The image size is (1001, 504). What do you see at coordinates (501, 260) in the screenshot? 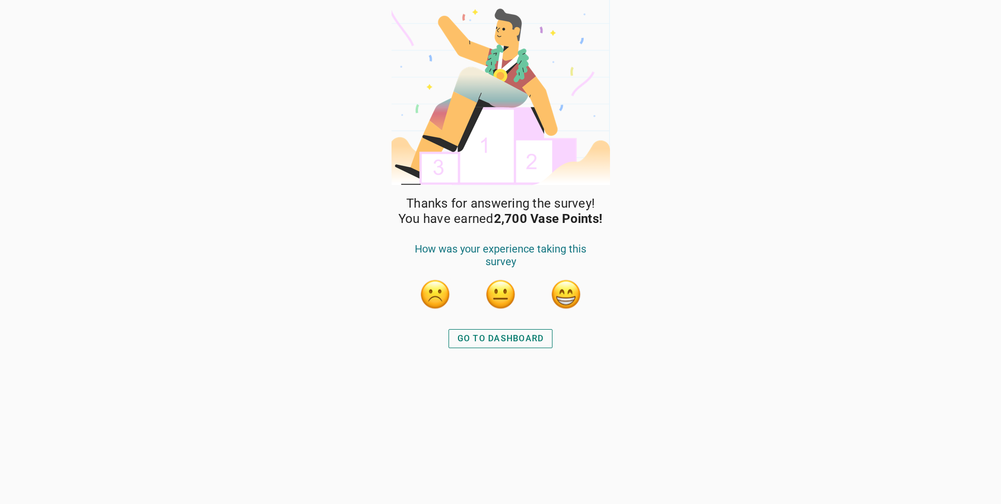
I see `div: How was your experience taking this survey` at bounding box center [501, 260].